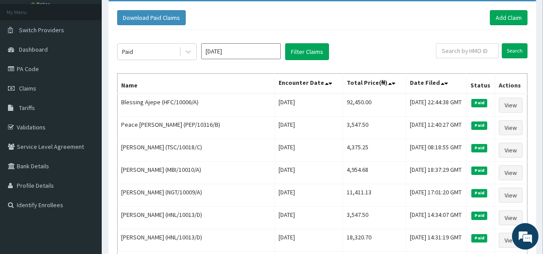 The width and height of the screenshot is (543, 254). Describe the element at coordinates (309, 84) in the screenshot. I see `th: Encounter Date` at that location.